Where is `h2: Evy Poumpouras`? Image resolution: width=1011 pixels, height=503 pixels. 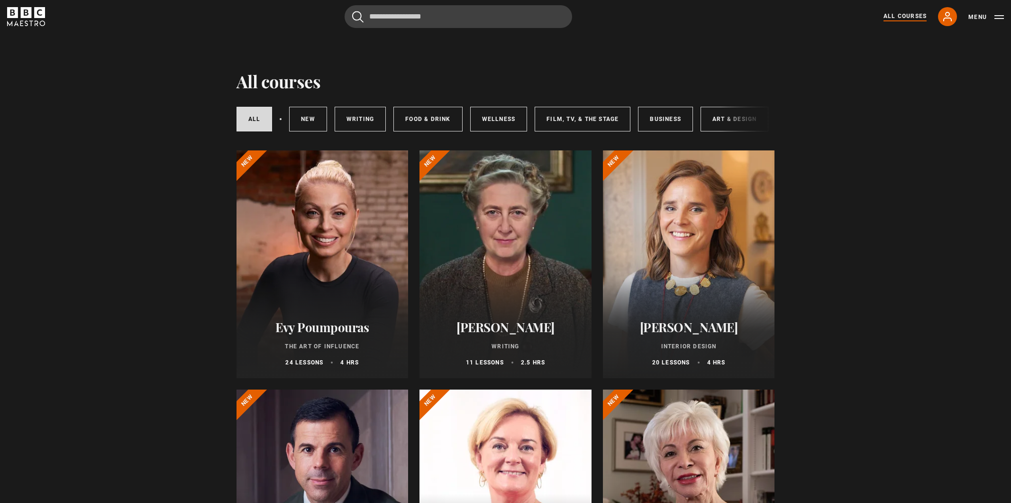 h2: Evy Poumpouras is located at coordinates (322, 327).